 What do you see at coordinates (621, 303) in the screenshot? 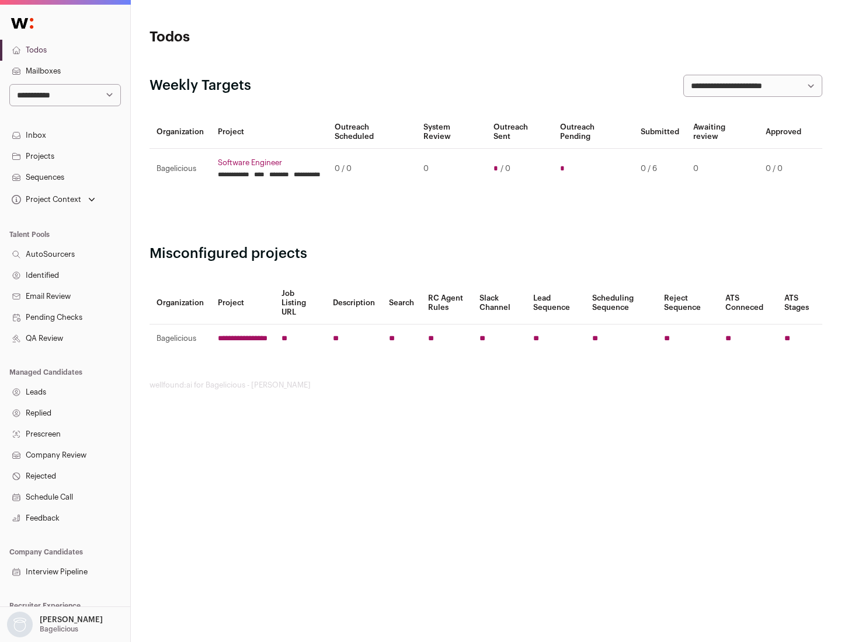
I see `th: Scheduling Sequence` at bounding box center [621, 303].